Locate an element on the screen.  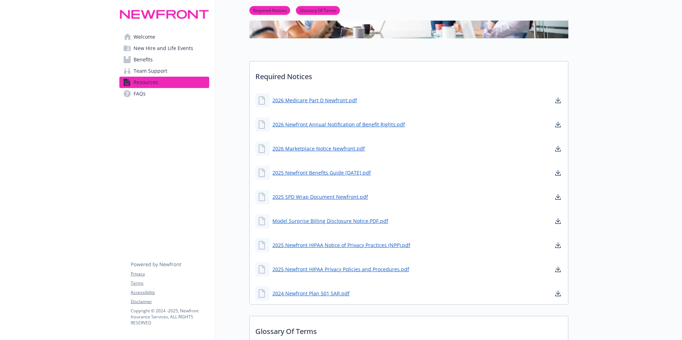
p: Required Notices is located at coordinates (409, 75).